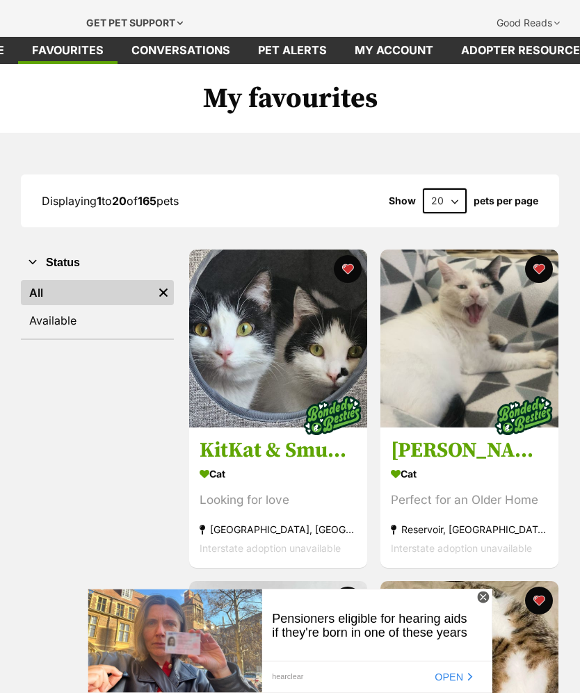 Image resolution: width=580 pixels, height=693 pixels. What do you see at coordinates (145, 87) in the screenshot?
I see `img: 3867a58bf57404e55000275fca52836c__scv1__622x368.png` at bounding box center [145, 87].